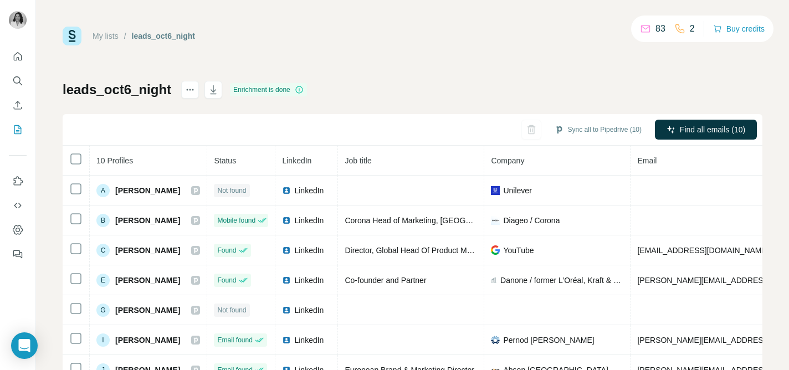 Image resolution: width=789 pixels, height=370 pixels. Describe the element at coordinates (562, 280) in the screenshot. I see `span: Danone / former L’Oréal, Kraft & Mondelez experience` at that location.